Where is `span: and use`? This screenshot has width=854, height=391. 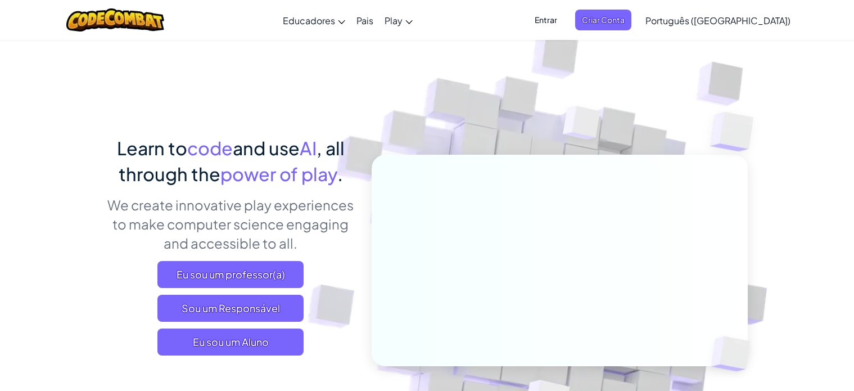
span: and use is located at coordinates (266, 148).